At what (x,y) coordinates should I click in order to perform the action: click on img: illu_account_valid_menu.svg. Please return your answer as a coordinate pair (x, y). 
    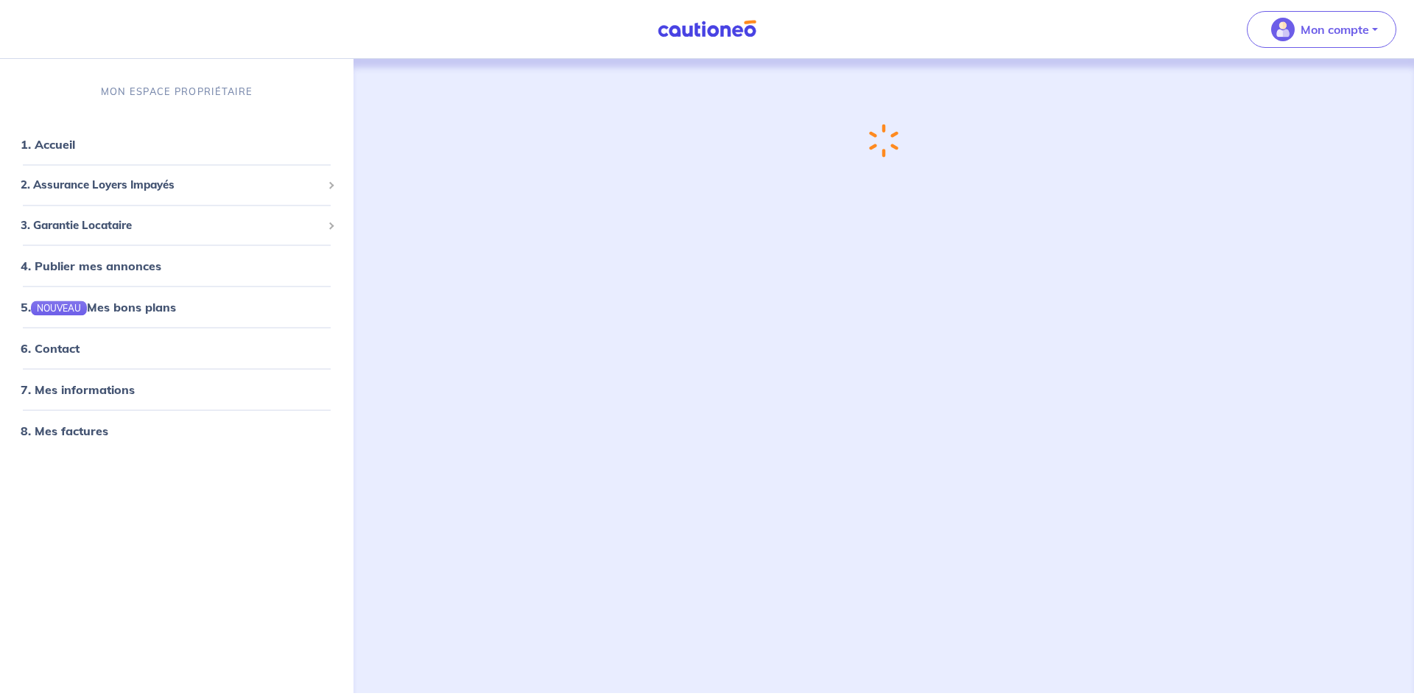
    Looking at the image, I should click on (1283, 29).